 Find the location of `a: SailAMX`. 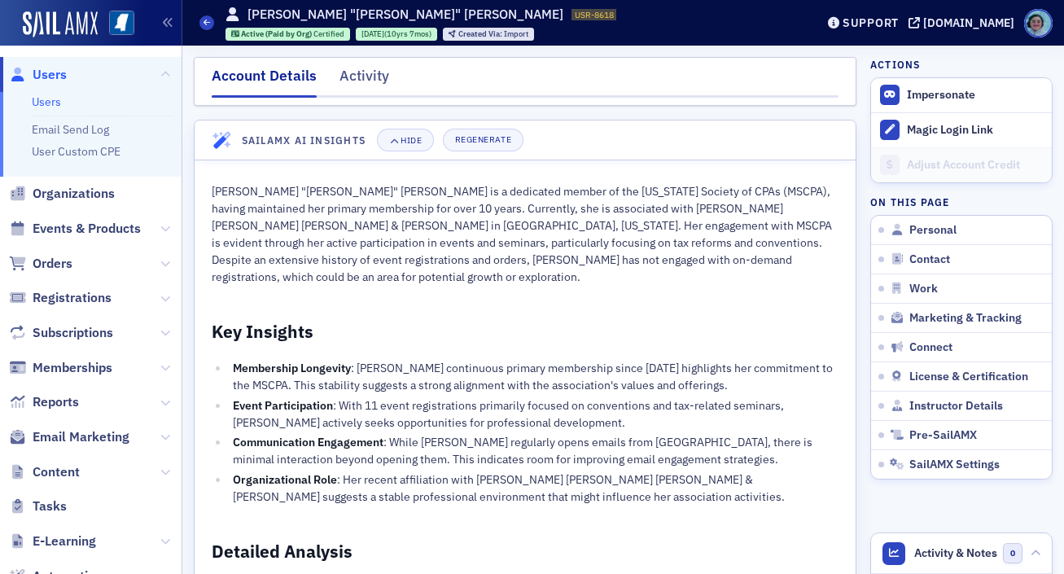

a: SailAMX is located at coordinates (60, 24).